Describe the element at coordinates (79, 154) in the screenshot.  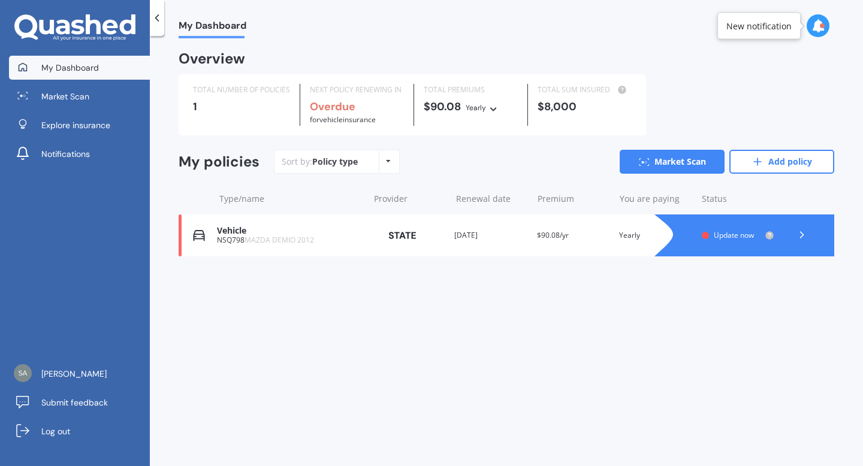
I see `a: Notifications` at that location.